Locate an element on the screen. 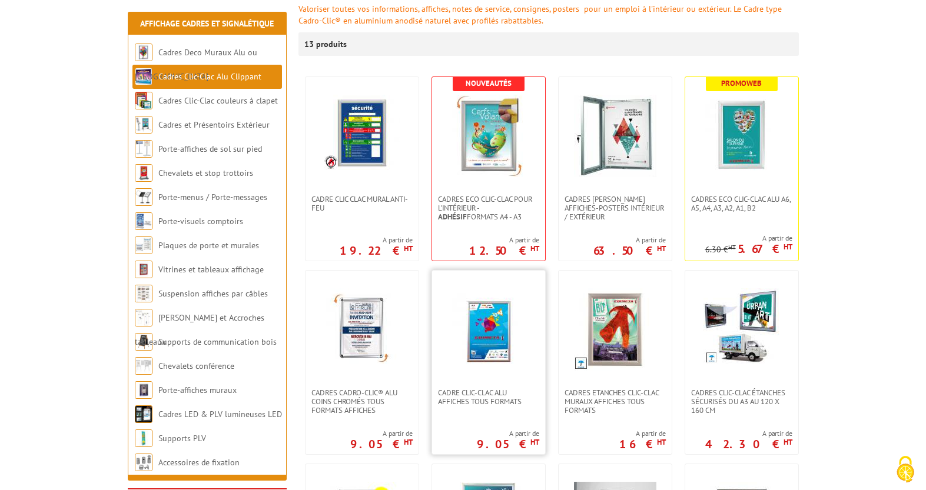  button: Cookies (fenêtre modale) is located at coordinates (906, 470).